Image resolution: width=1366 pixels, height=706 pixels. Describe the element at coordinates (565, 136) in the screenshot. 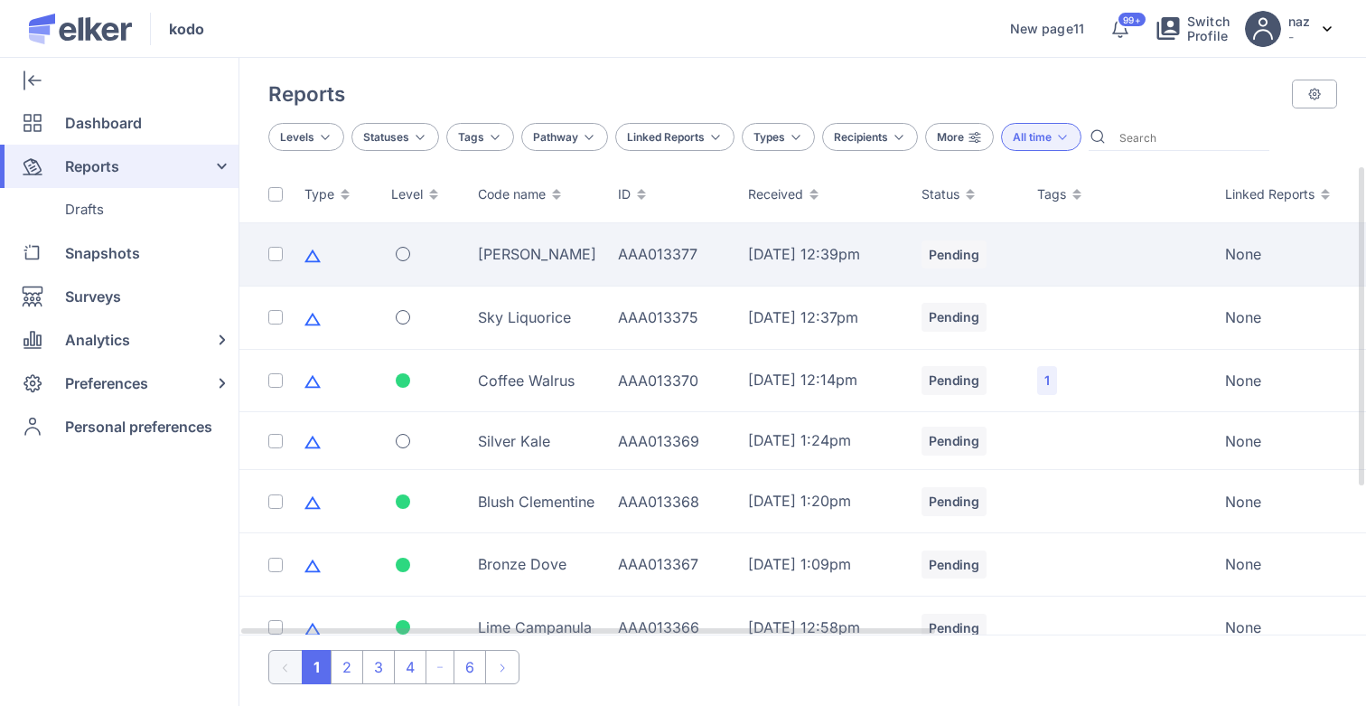

I see `button: Pathway` at that location.